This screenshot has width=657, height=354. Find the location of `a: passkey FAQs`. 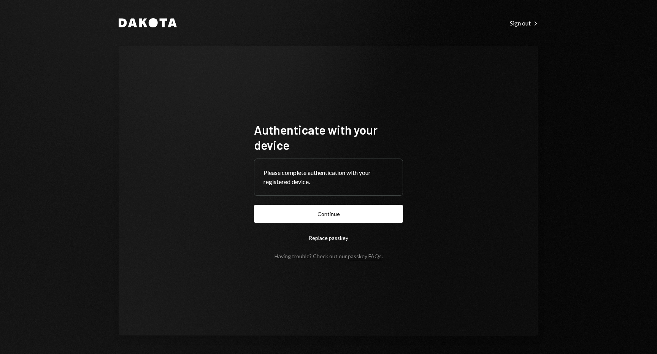

a: passkey FAQs is located at coordinates (365, 256).